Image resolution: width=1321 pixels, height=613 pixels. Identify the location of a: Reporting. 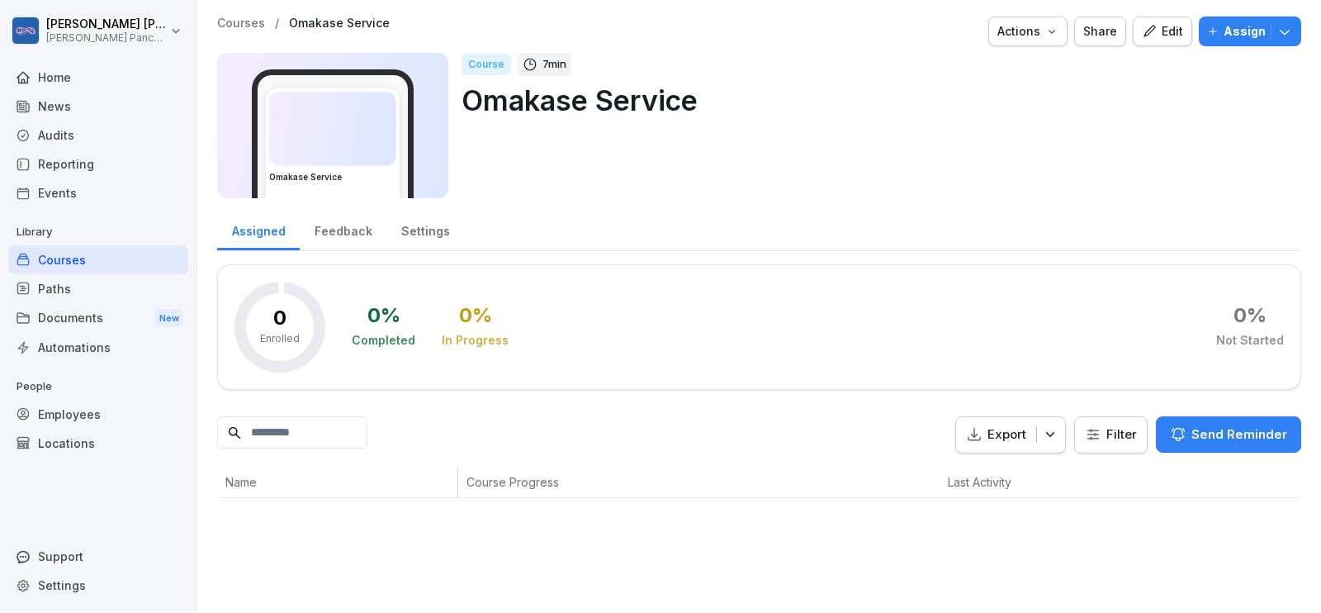
(98, 163).